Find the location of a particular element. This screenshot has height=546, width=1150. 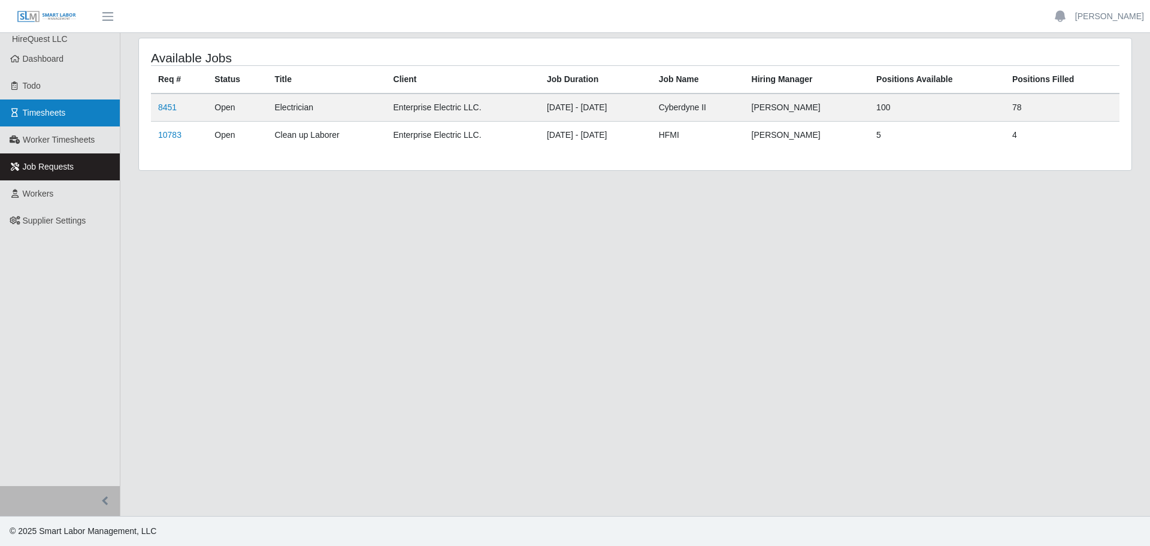

td: 5 is located at coordinates (937, 135).